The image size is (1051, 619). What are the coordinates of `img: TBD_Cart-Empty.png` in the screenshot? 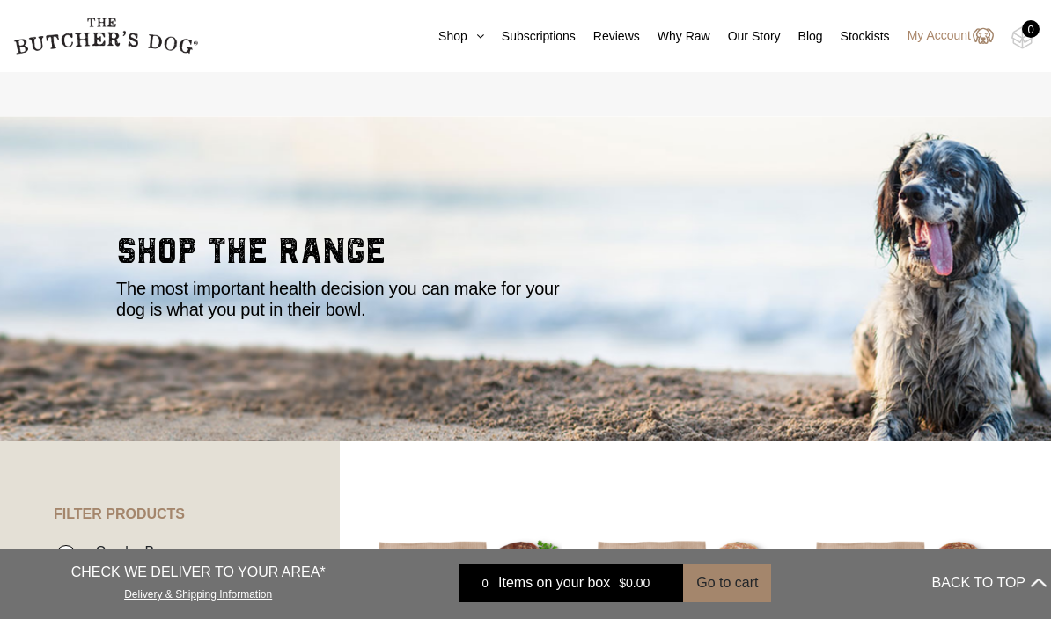 It's located at (1021, 38).